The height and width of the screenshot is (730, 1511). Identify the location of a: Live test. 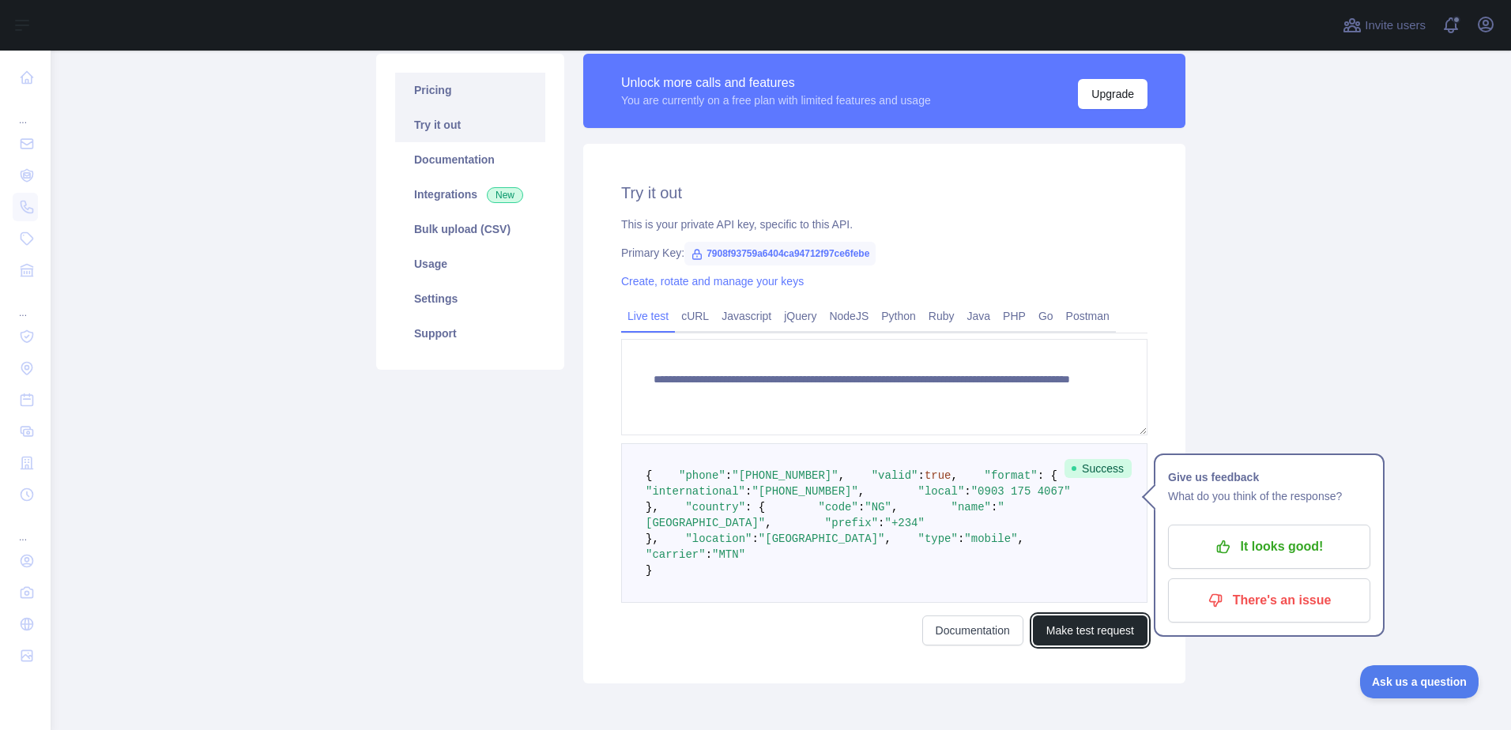
(648, 316).